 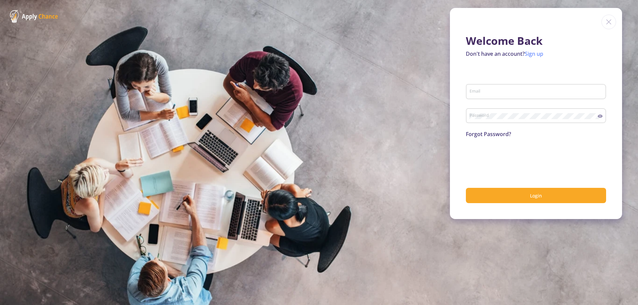 I want to click on img: ApplyChance Logo, so click(x=34, y=16).